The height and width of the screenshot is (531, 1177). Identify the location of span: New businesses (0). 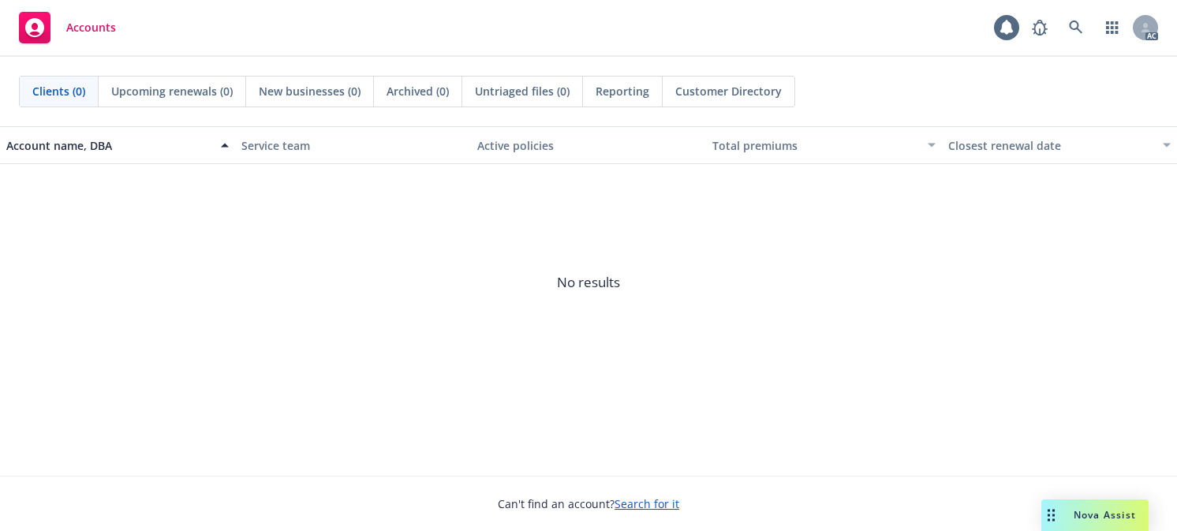
(309, 91).